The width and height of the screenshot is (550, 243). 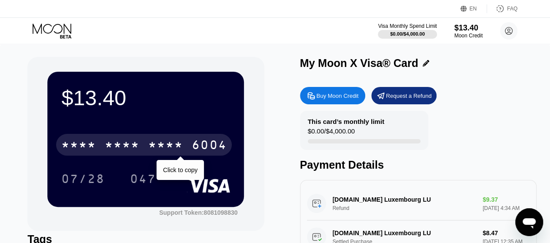 I want to click on div: 6004, so click(x=209, y=146).